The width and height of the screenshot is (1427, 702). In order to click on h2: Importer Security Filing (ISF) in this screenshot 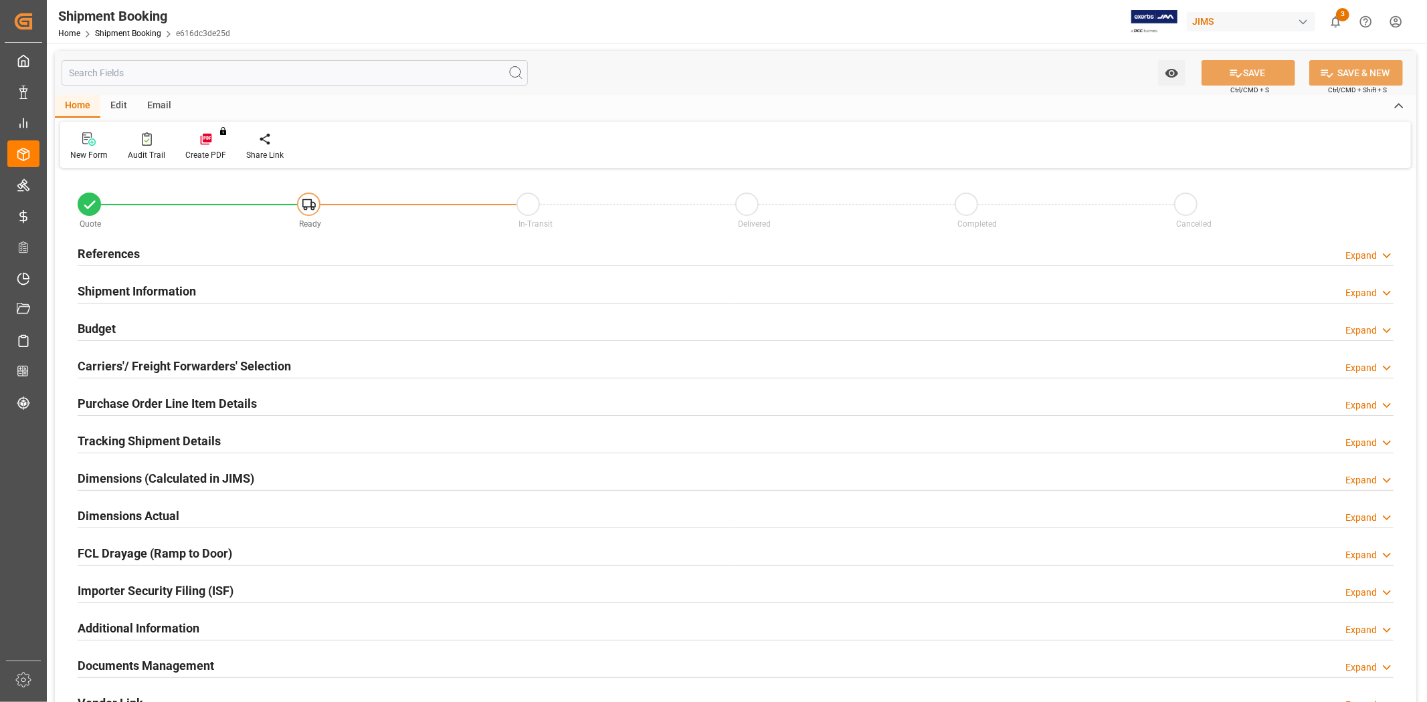, I will do `click(155, 591)`.